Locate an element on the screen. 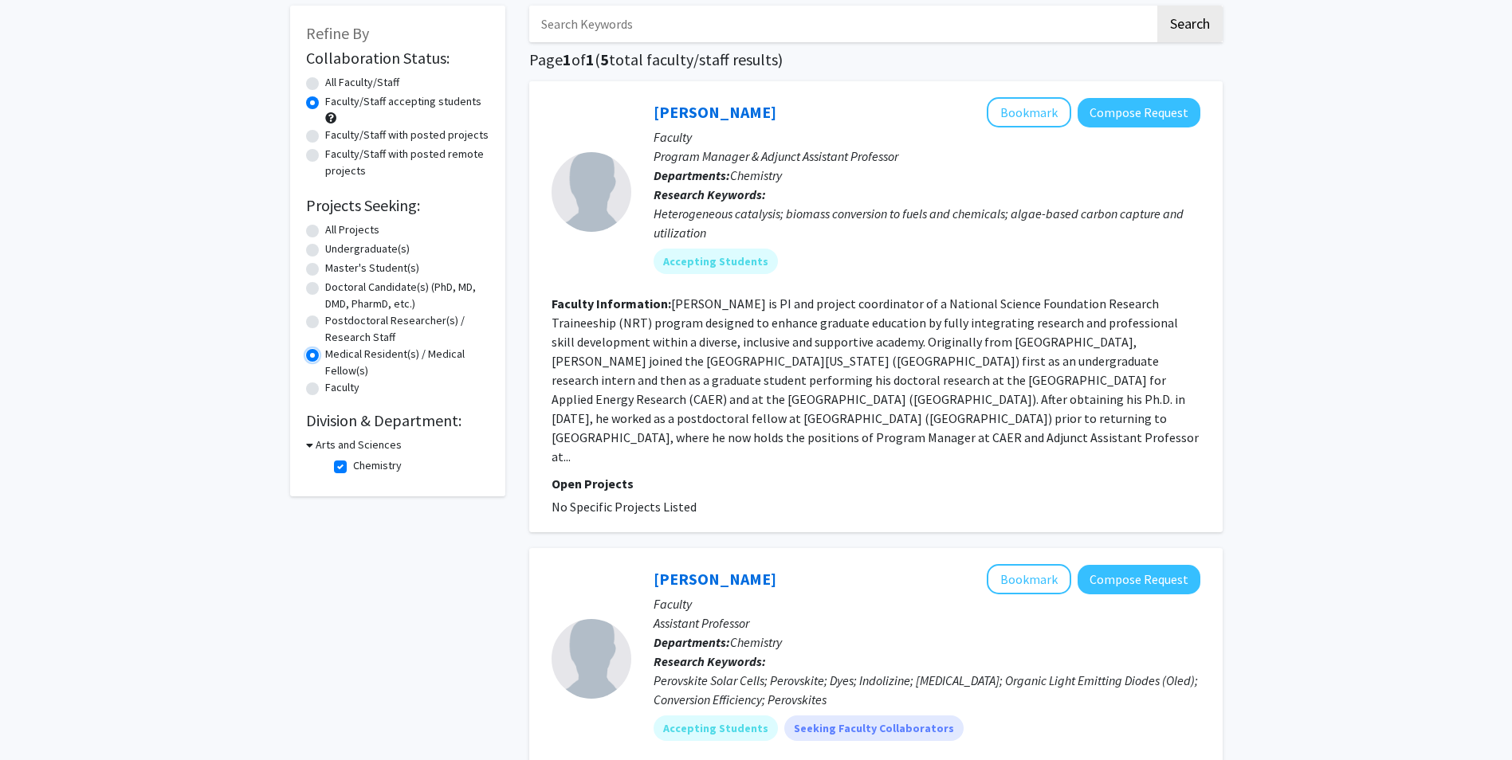 The height and width of the screenshot is (760, 1512). label: All Faculty/Staff is located at coordinates (362, 82).